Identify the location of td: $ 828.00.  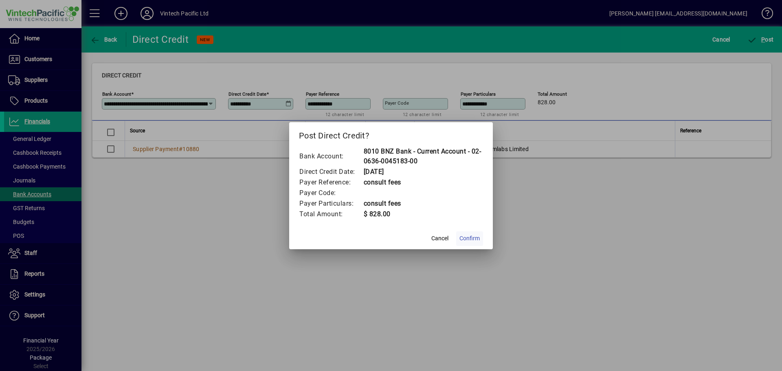
(423, 214).